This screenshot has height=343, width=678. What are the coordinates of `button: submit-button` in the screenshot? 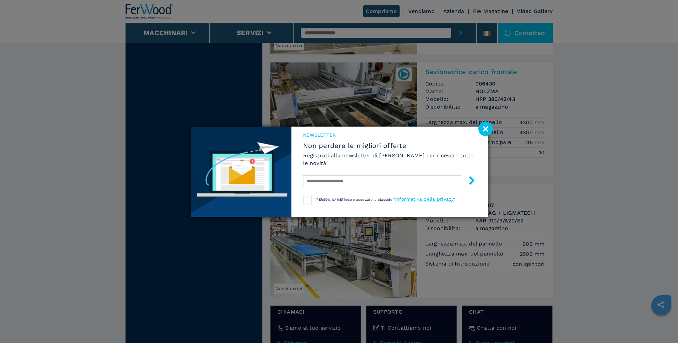 It's located at (468, 181).